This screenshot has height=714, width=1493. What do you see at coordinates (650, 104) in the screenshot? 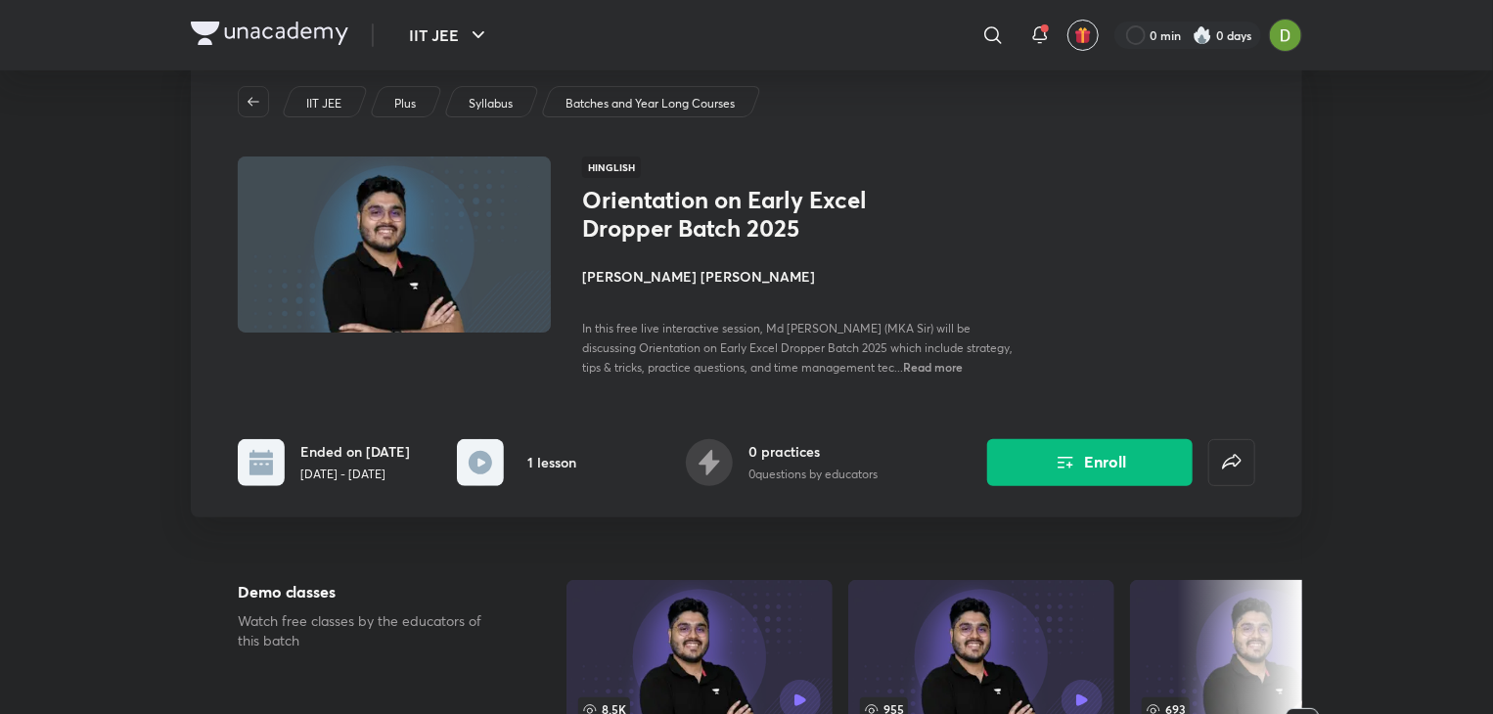
I see `p: Batches and Year Long Courses` at bounding box center [650, 104].